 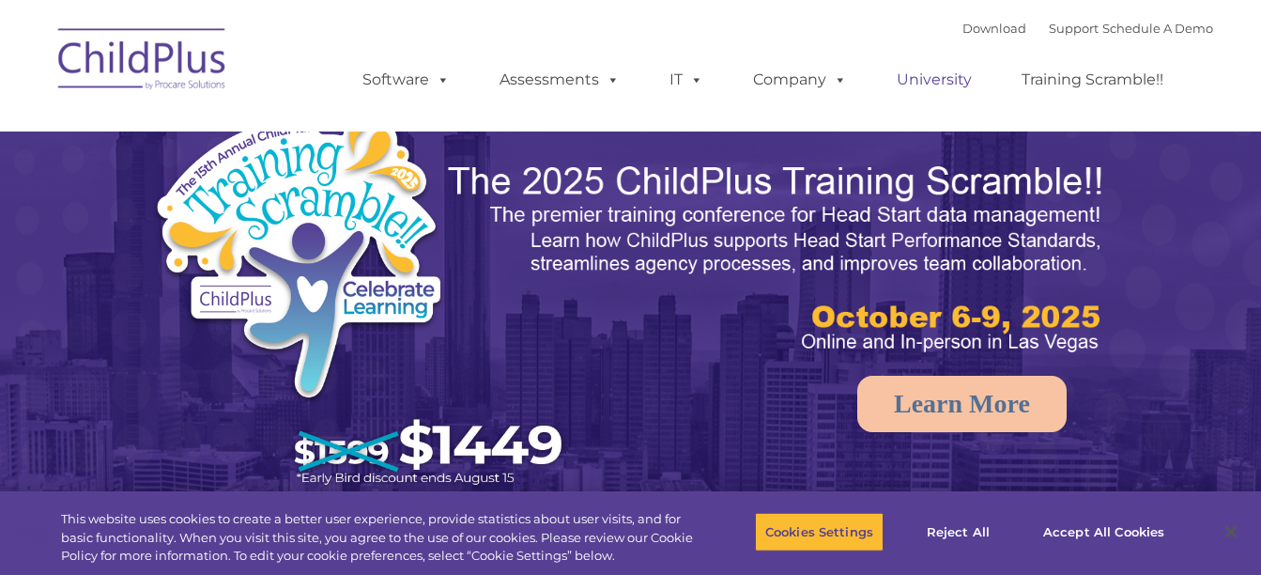 I want to click on img: ChildPlus by Procare Solutions, so click(x=143, y=62).